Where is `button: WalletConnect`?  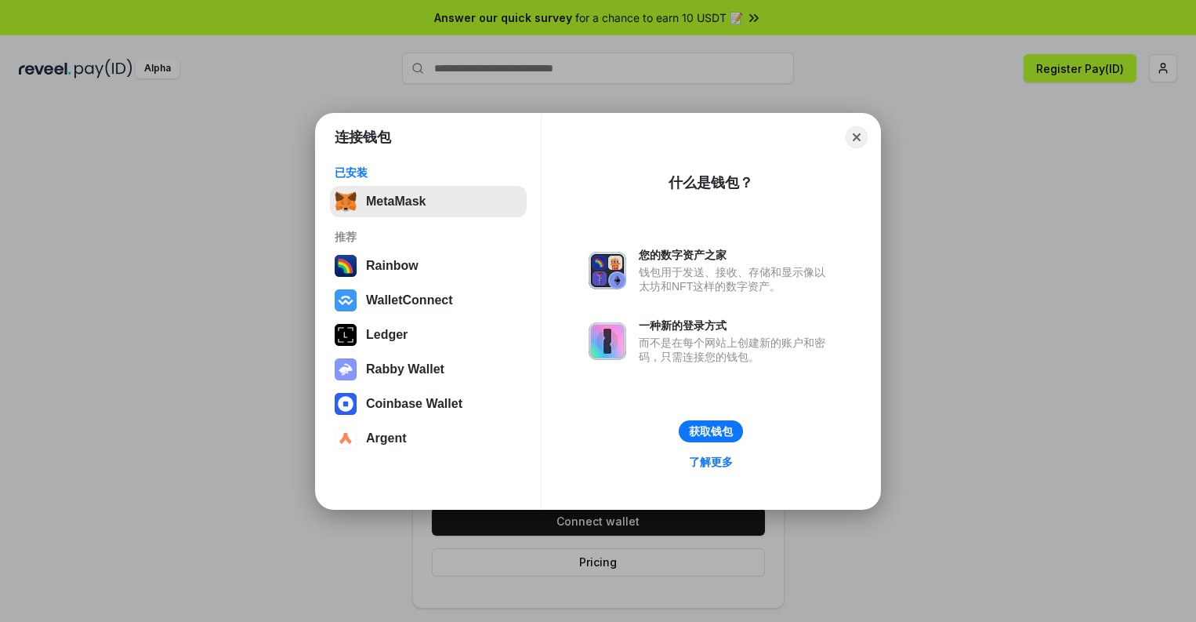 button: WalletConnect is located at coordinates (428, 300).